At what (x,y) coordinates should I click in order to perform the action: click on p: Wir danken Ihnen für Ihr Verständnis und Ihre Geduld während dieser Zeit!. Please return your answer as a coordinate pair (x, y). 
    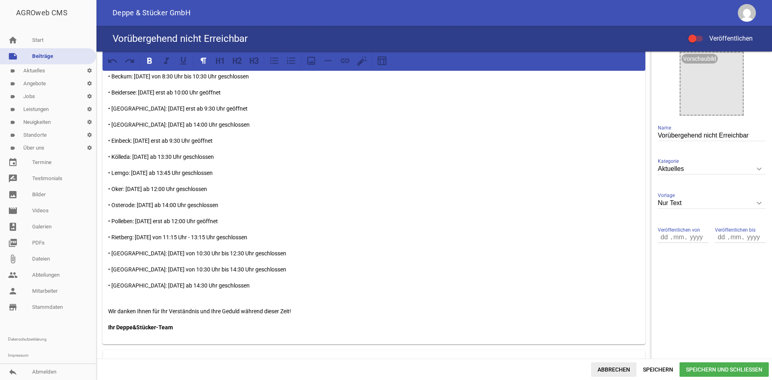
    Looking at the image, I should click on (374, 311).